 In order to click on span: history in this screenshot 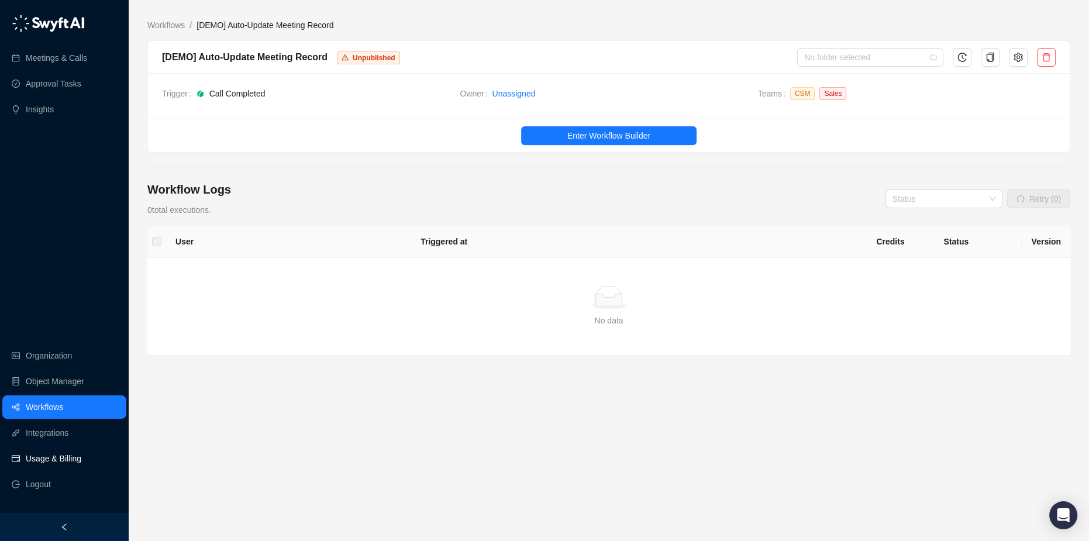, I will do `click(962, 57)`.